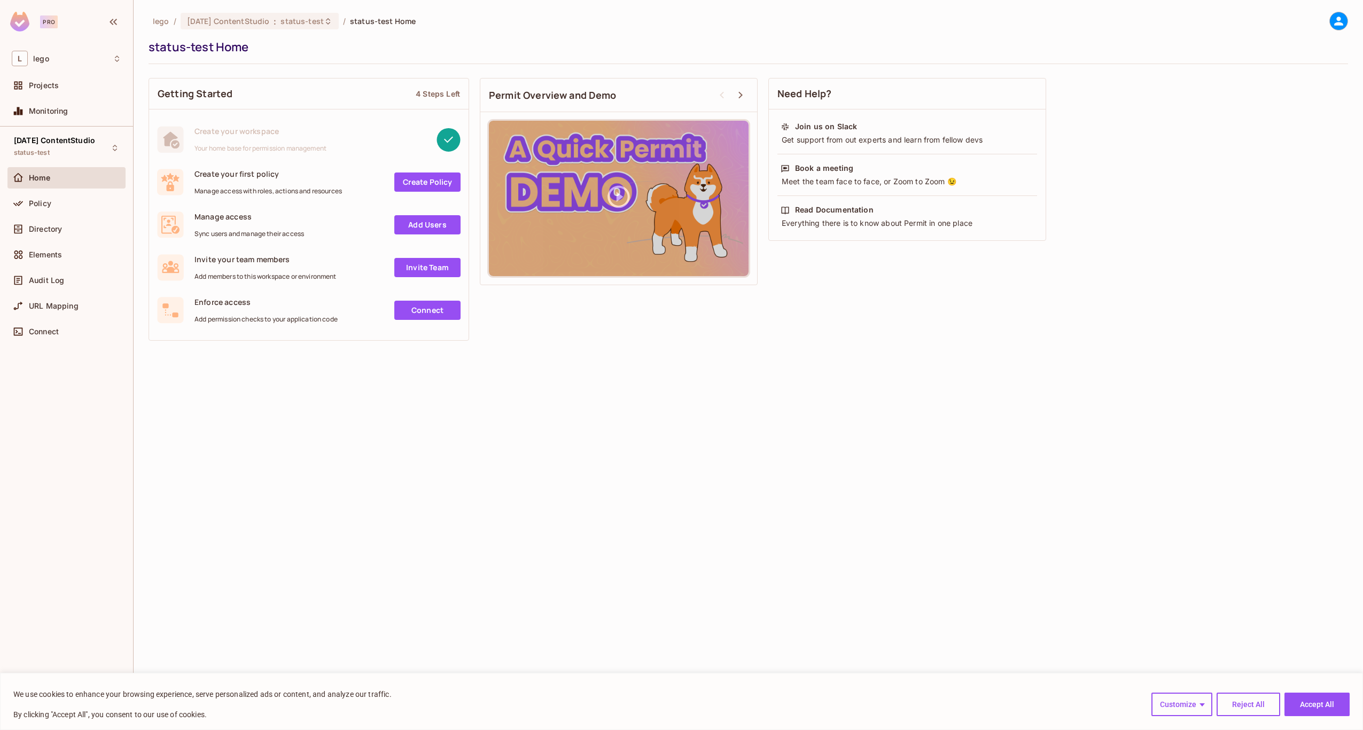 This screenshot has height=730, width=1363. Describe the element at coordinates (49, 22) in the screenshot. I see `div: Pro` at that location.